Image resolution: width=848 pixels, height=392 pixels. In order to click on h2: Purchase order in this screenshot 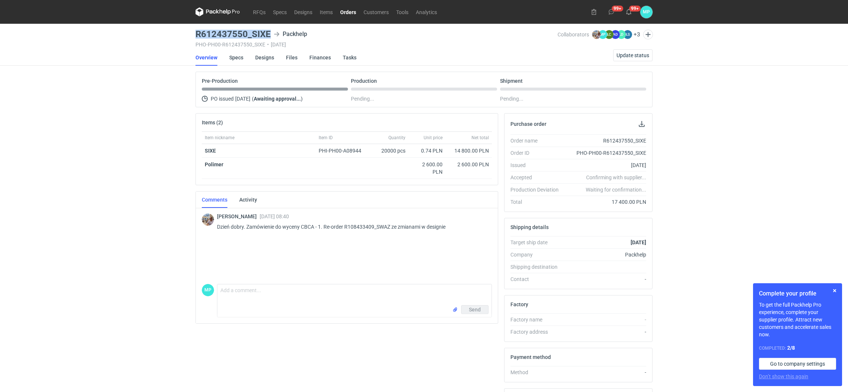, I will do `click(528, 124)`.